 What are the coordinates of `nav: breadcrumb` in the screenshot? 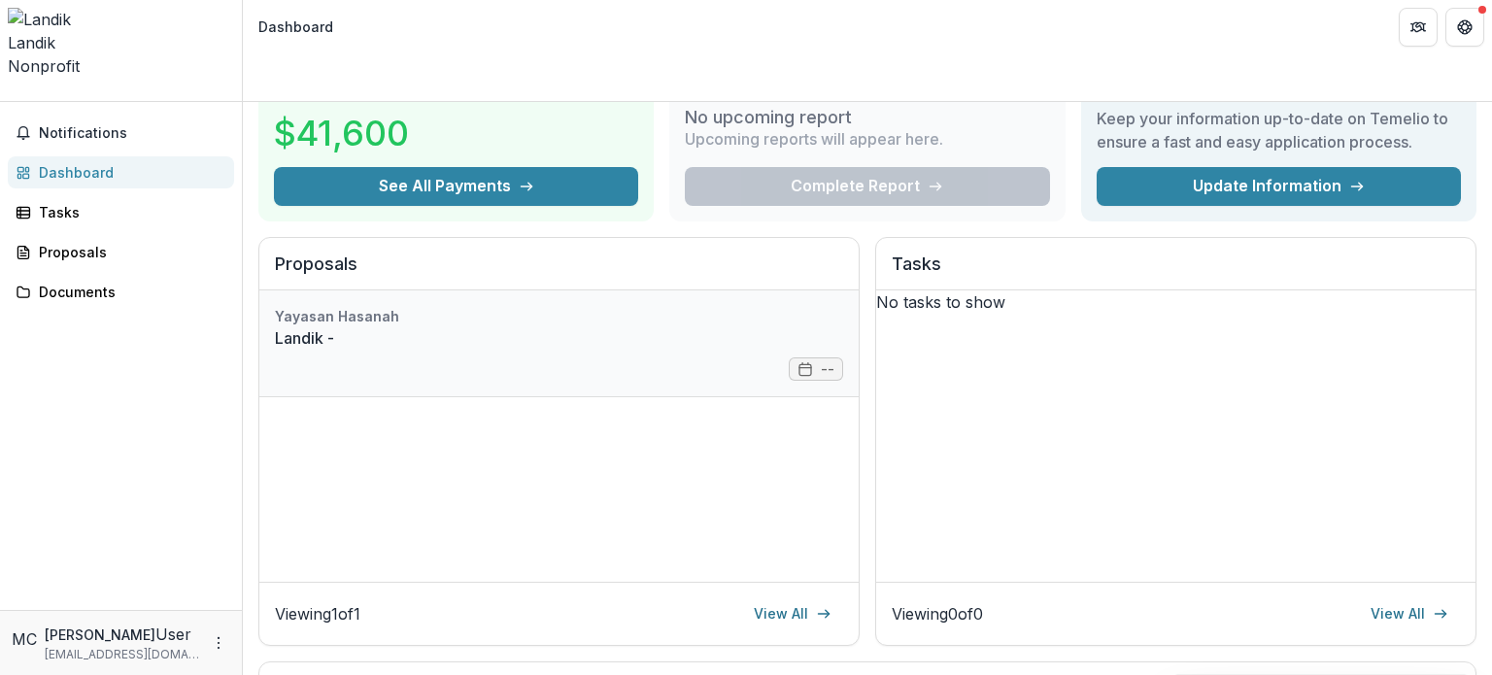 It's located at (295, 26).